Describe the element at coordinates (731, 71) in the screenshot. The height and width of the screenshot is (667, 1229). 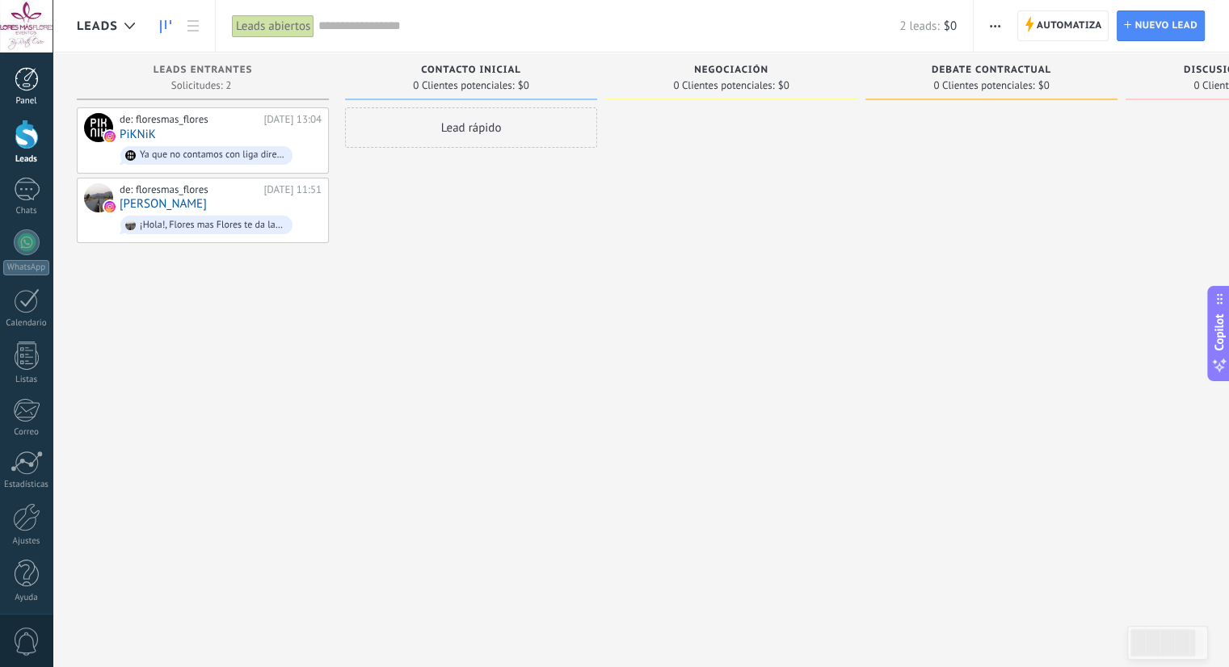
I see `div: Negociación` at that location.